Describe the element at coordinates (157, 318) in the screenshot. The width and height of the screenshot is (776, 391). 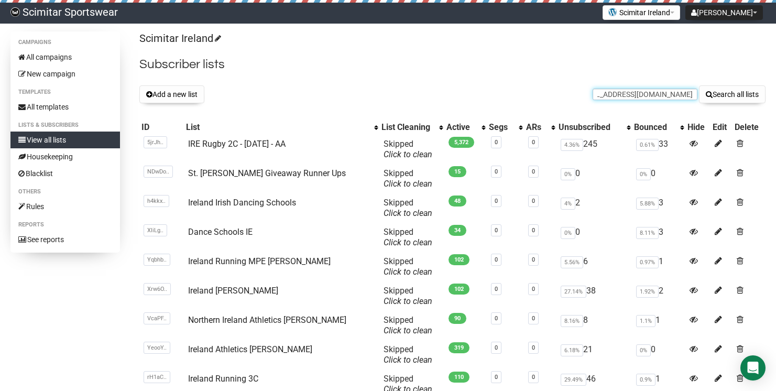
I see `span: VcaPF..` at that location.